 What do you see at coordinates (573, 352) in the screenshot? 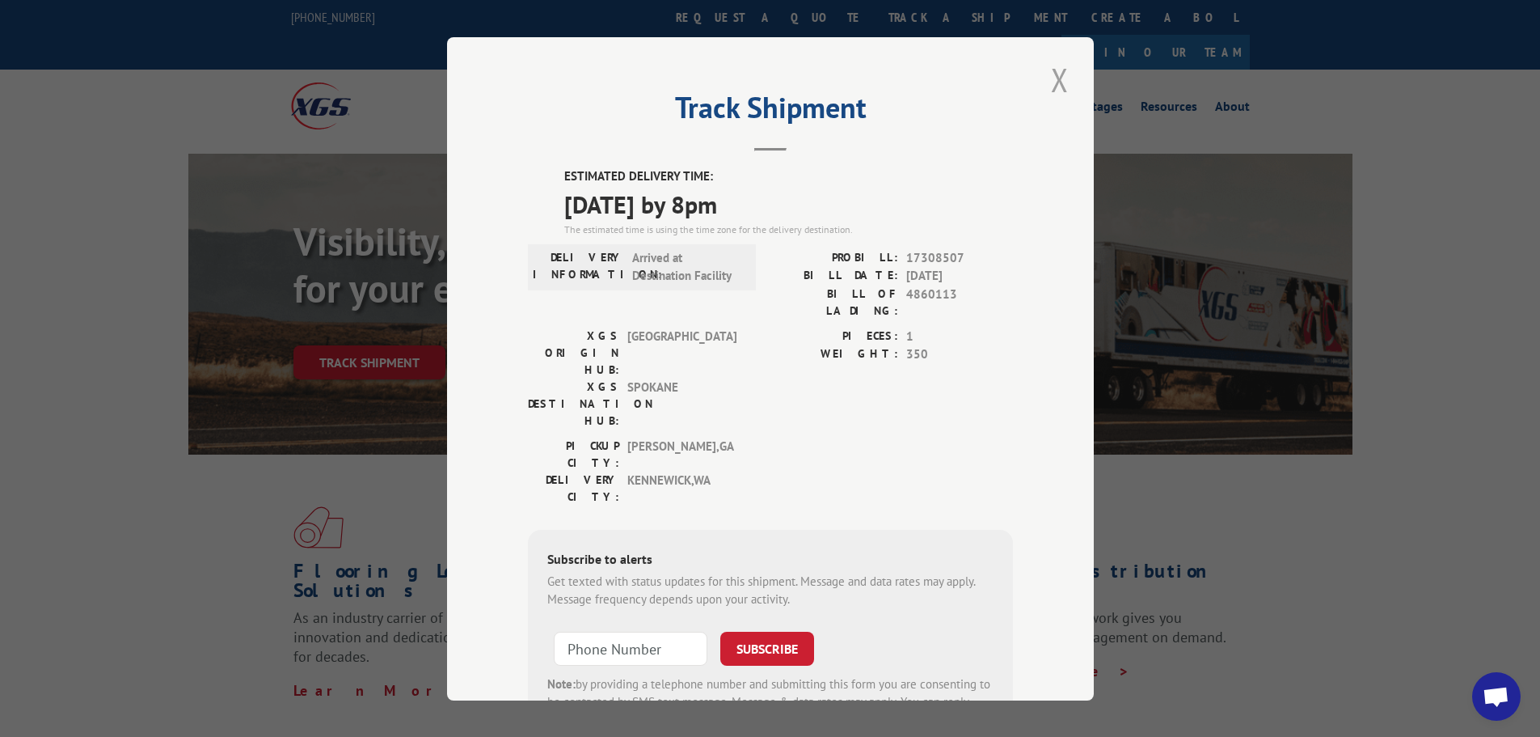
I see `label: XGS ORIGIN HUB:` at bounding box center [573, 352].